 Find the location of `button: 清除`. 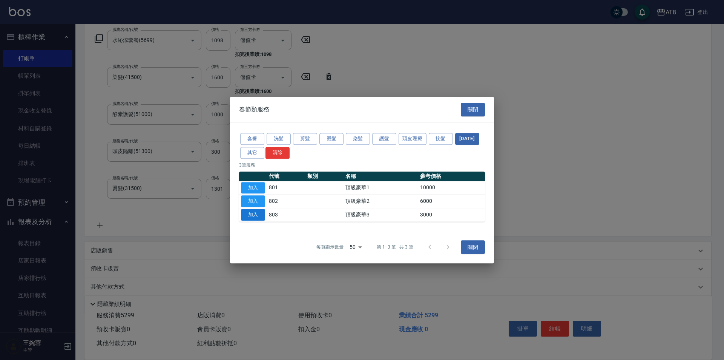

button: 清除 is located at coordinates (278, 152).